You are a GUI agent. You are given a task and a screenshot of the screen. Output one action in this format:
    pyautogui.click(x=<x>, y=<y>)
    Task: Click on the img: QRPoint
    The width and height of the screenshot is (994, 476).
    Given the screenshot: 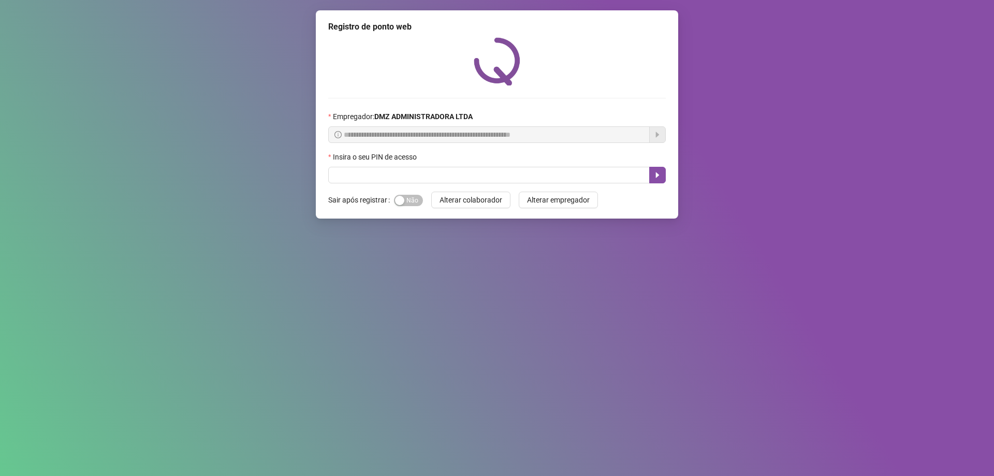 What is the action you would take?
    pyautogui.click(x=497, y=61)
    